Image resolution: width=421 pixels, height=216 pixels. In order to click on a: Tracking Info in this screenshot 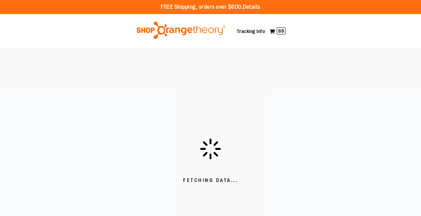, I will do `click(251, 31)`.